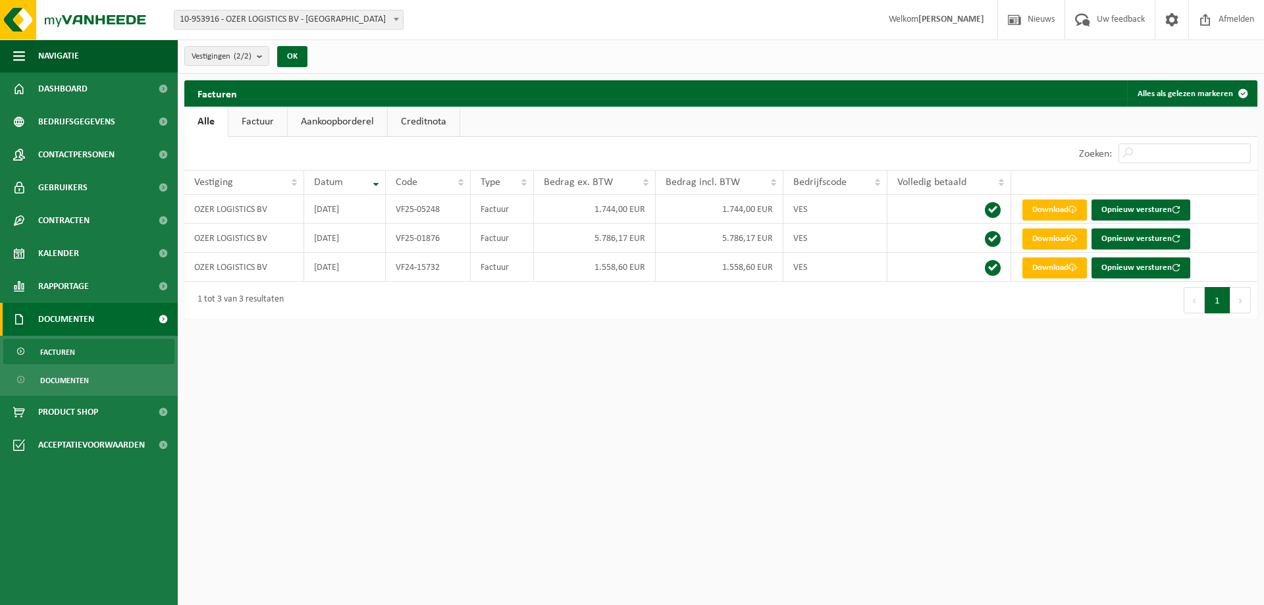  I want to click on span: Bedrijfsgegevens, so click(76, 122).